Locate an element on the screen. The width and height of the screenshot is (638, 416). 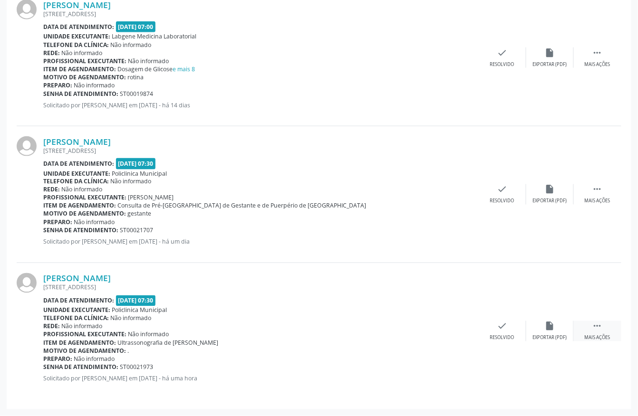
span: Labgene Medicina Laboratorial is located at coordinates (154, 36).